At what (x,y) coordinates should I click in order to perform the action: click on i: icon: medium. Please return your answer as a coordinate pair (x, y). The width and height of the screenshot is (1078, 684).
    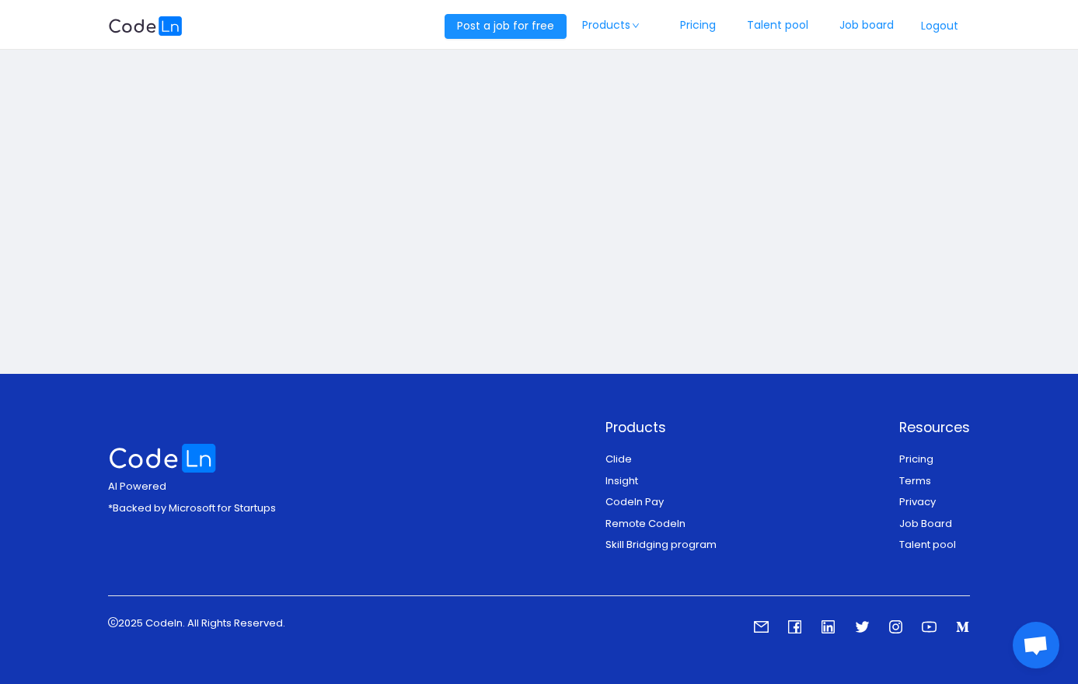
    Looking at the image, I should click on (963, 627).